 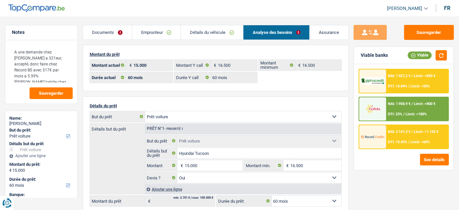 What do you see at coordinates (212, 32) in the screenshot?
I see `a: Détails du véhicule` at bounding box center [212, 32].